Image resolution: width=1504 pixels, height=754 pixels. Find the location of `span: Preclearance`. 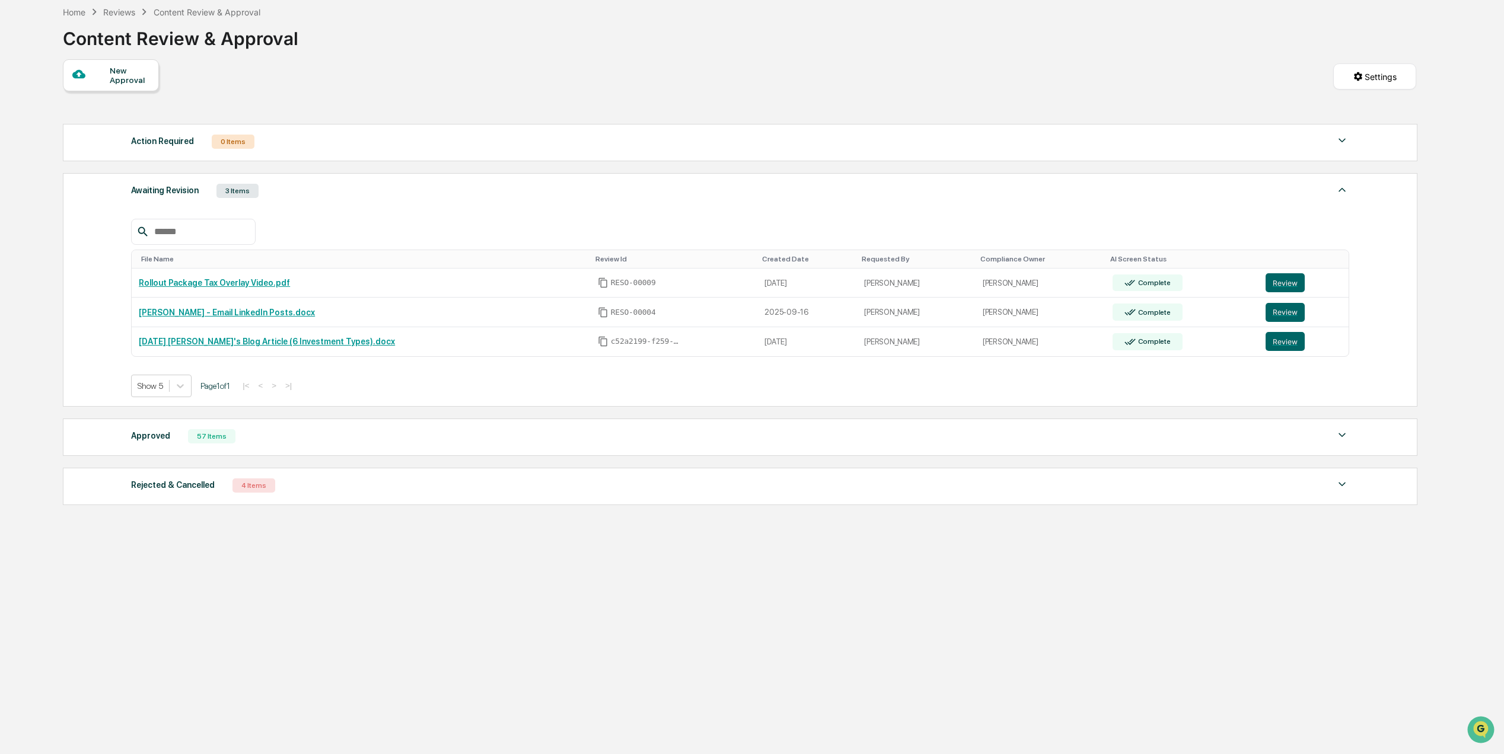

span: Preclearance is located at coordinates (50, 156).